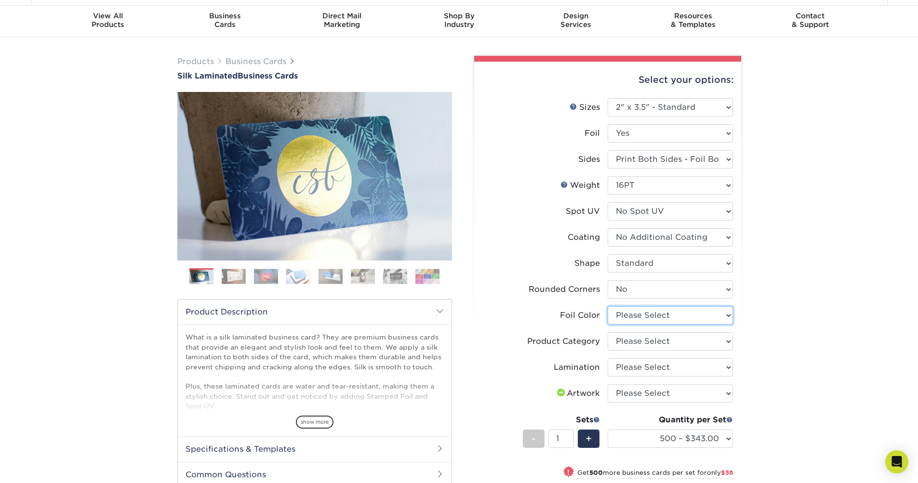 The height and width of the screenshot is (483, 918). What do you see at coordinates (577, 394) in the screenshot?
I see `div: Artwork` at bounding box center [577, 394].